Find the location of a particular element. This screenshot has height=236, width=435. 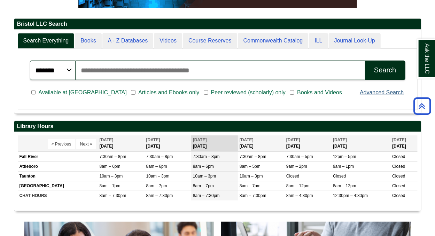

span: Books and Videos is located at coordinates (319, 93).